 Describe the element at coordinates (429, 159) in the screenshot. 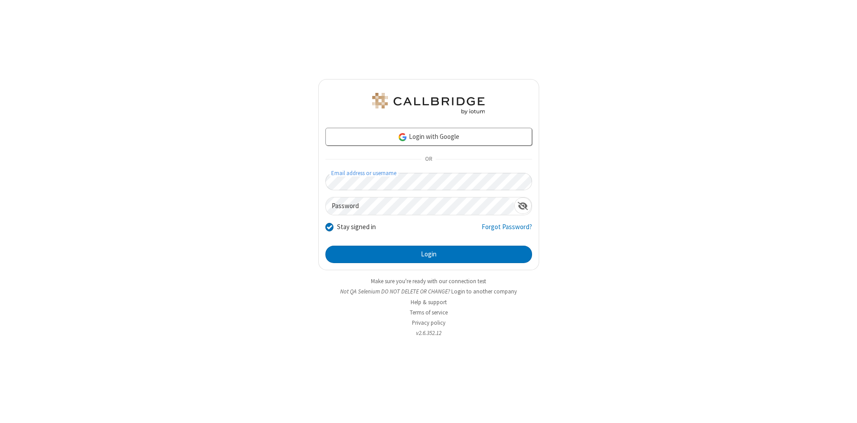

I see `span: OR` at that location.